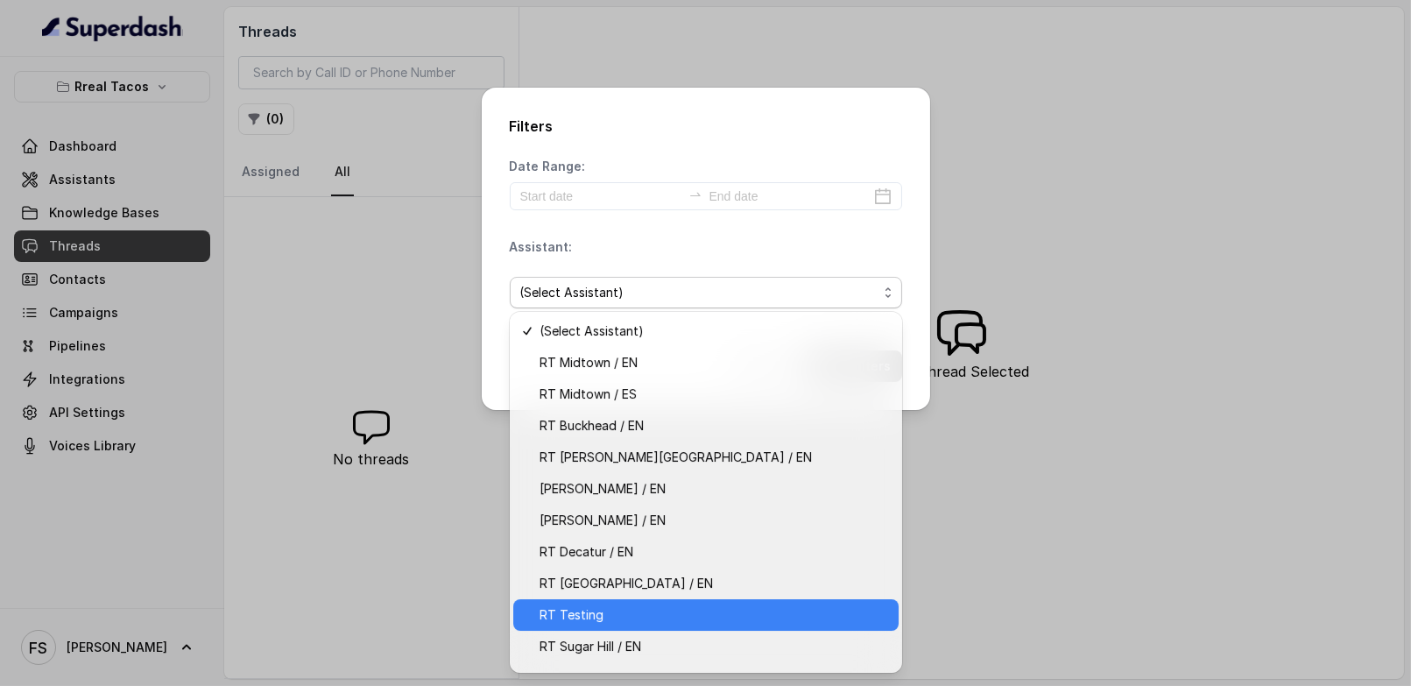 This screenshot has height=686, width=1411. What do you see at coordinates (706, 492) in the screenshot?
I see `div: (Select Assistant)` at bounding box center [706, 492].